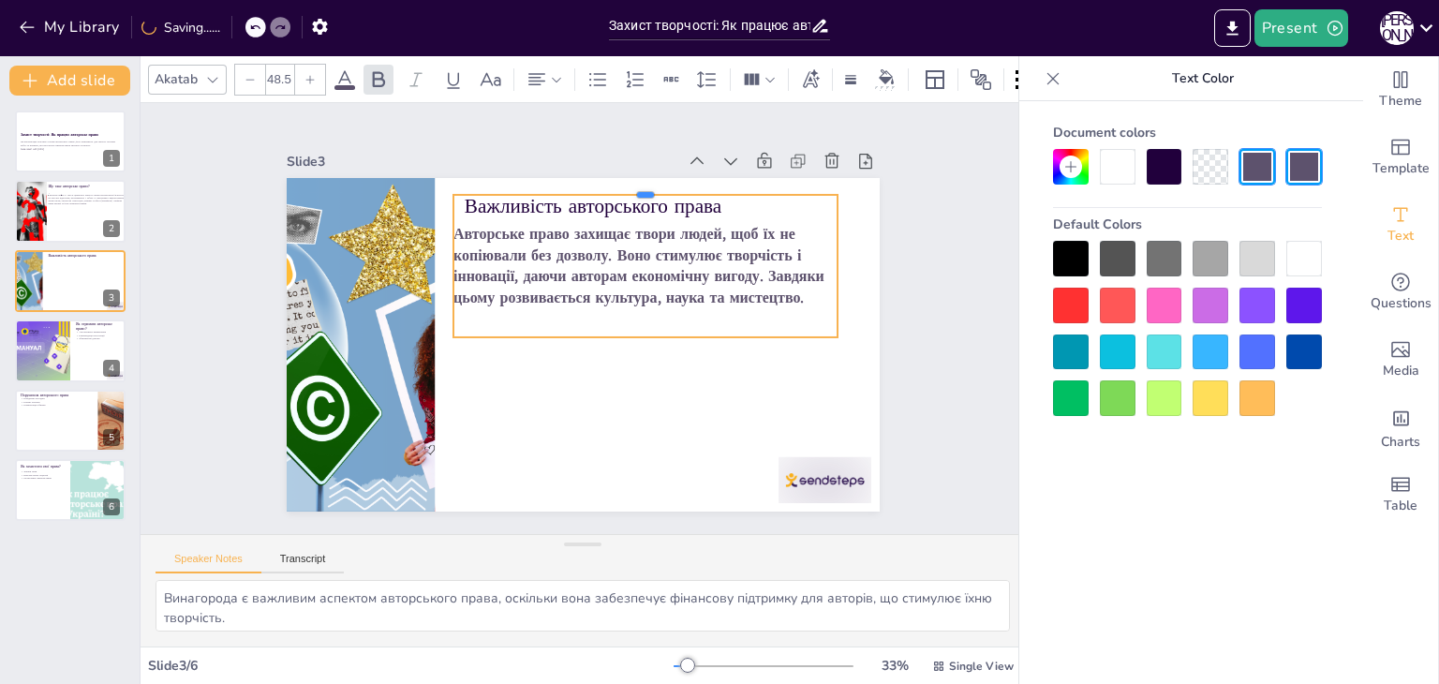  What do you see at coordinates (1232, 28) in the screenshot?
I see `button: Export to PowerPoint` at bounding box center [1232, 28].